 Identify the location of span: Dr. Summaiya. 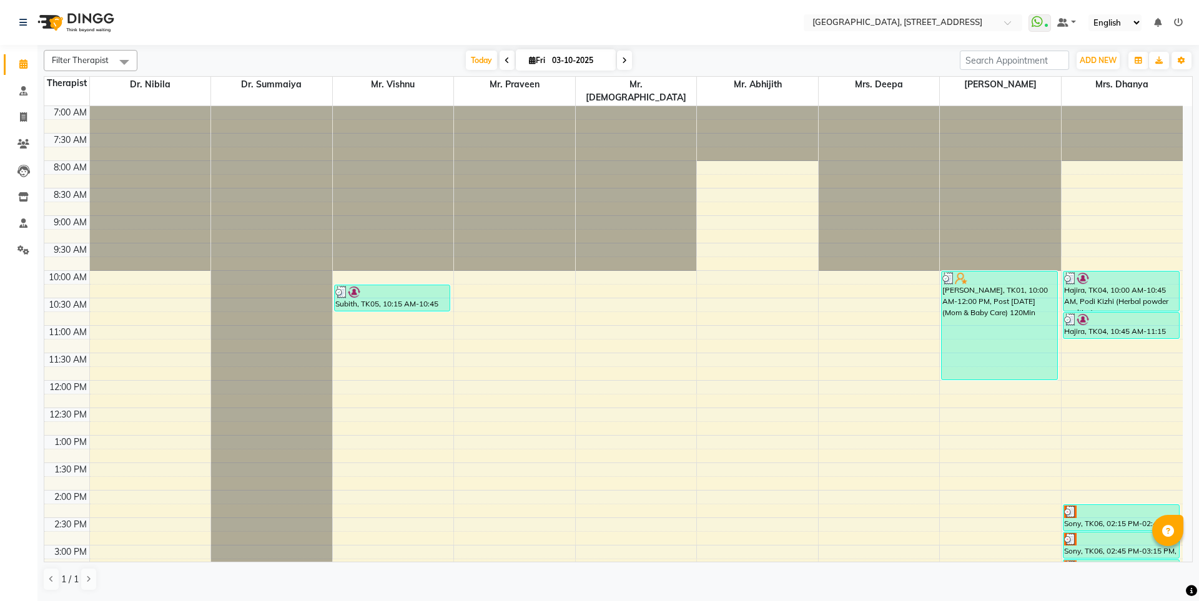
(272, 84).